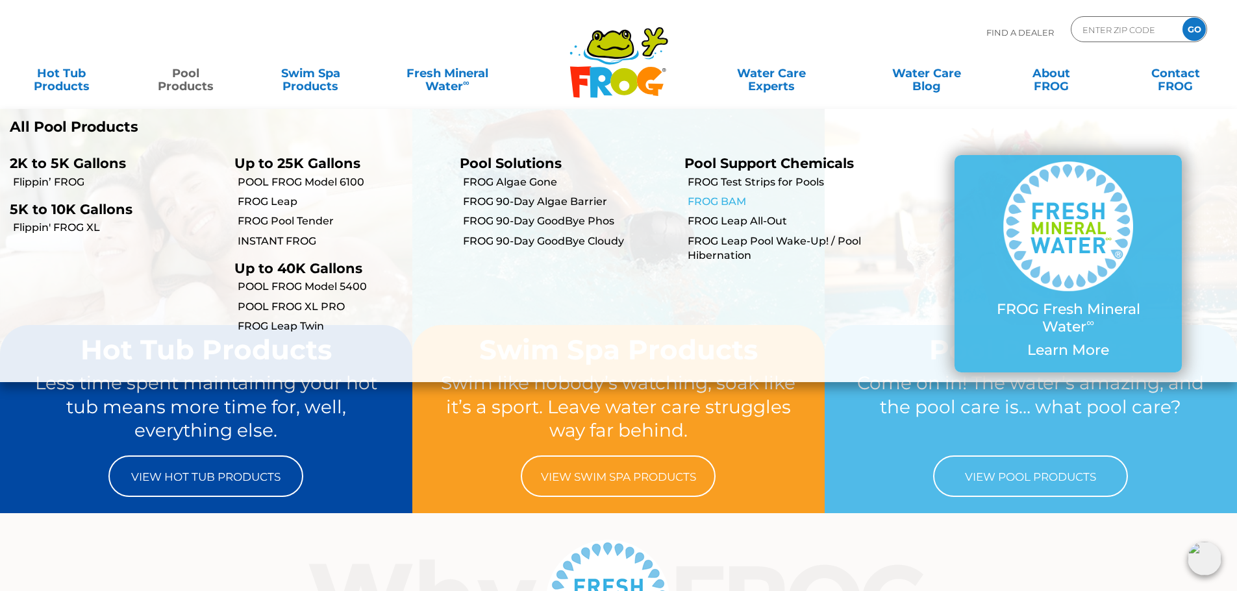 This screenshot has height=591, width=1237. Describe the element at coordinates (793, 182) in the screenshot. I see `a: FROG Test Strips for Pools` at that location.